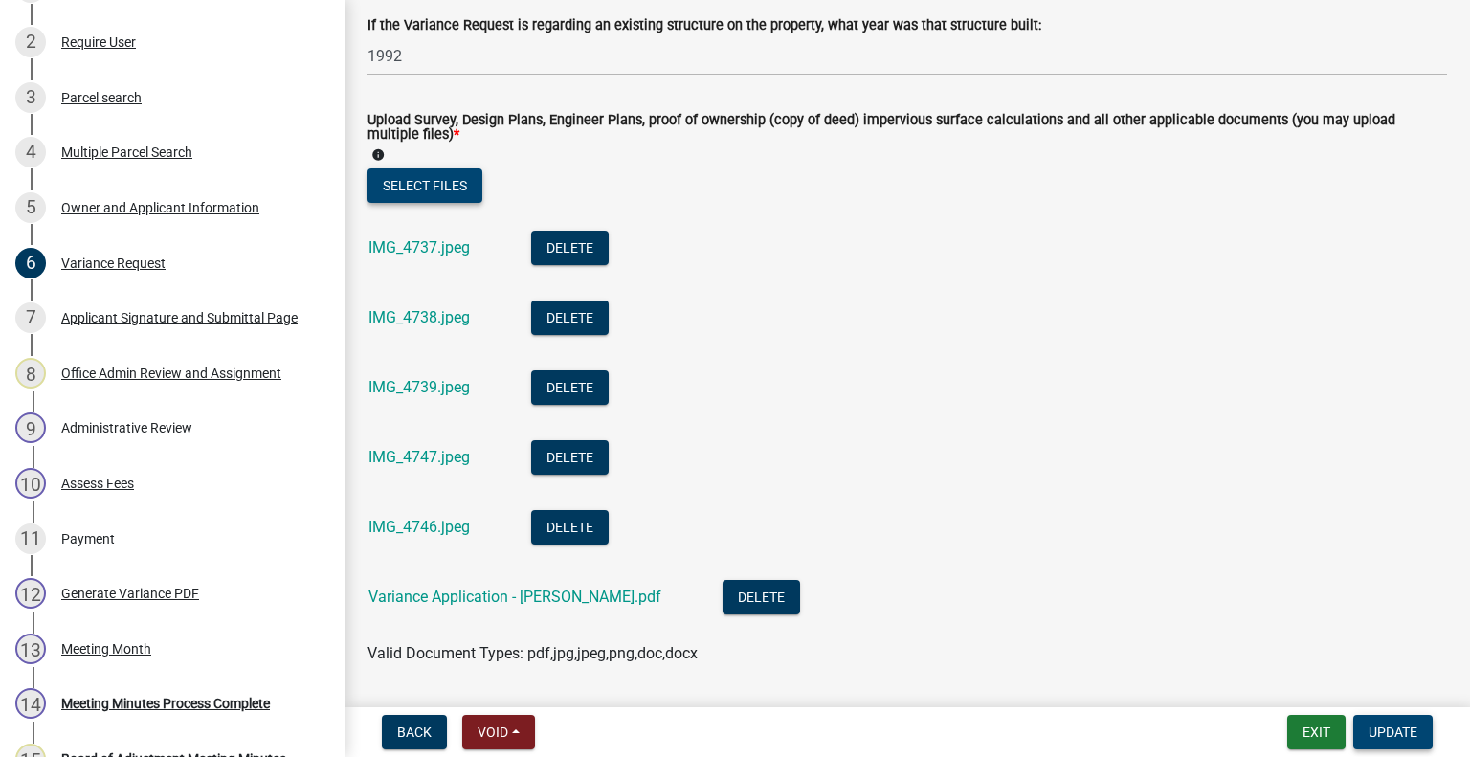  What do you see at coordinates (106, 649) in the screenshot?
I see `div: Meeting Month` at bounding box center [106, 649].